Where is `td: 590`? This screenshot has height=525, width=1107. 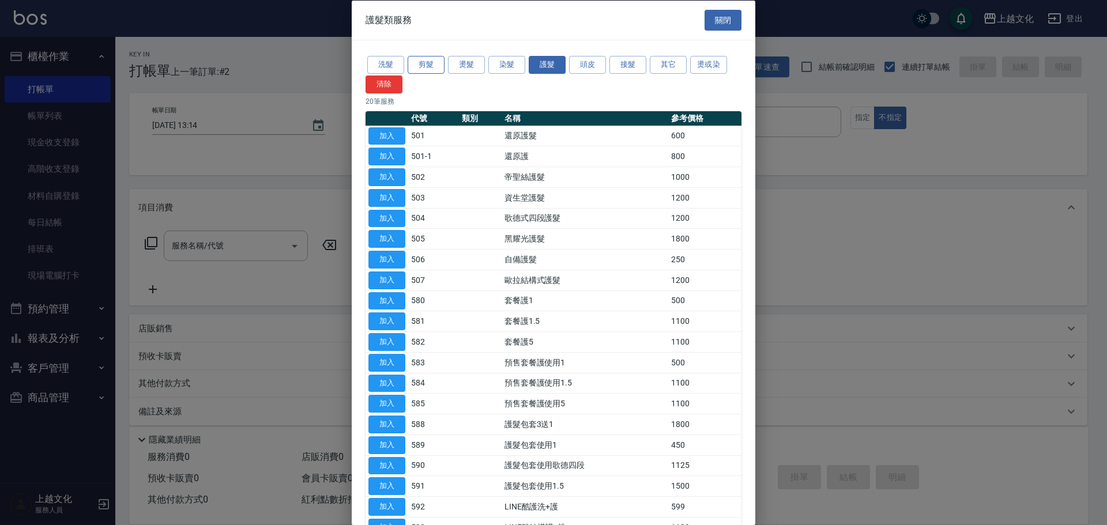 td: 590 is located at coordinates (433, 466).